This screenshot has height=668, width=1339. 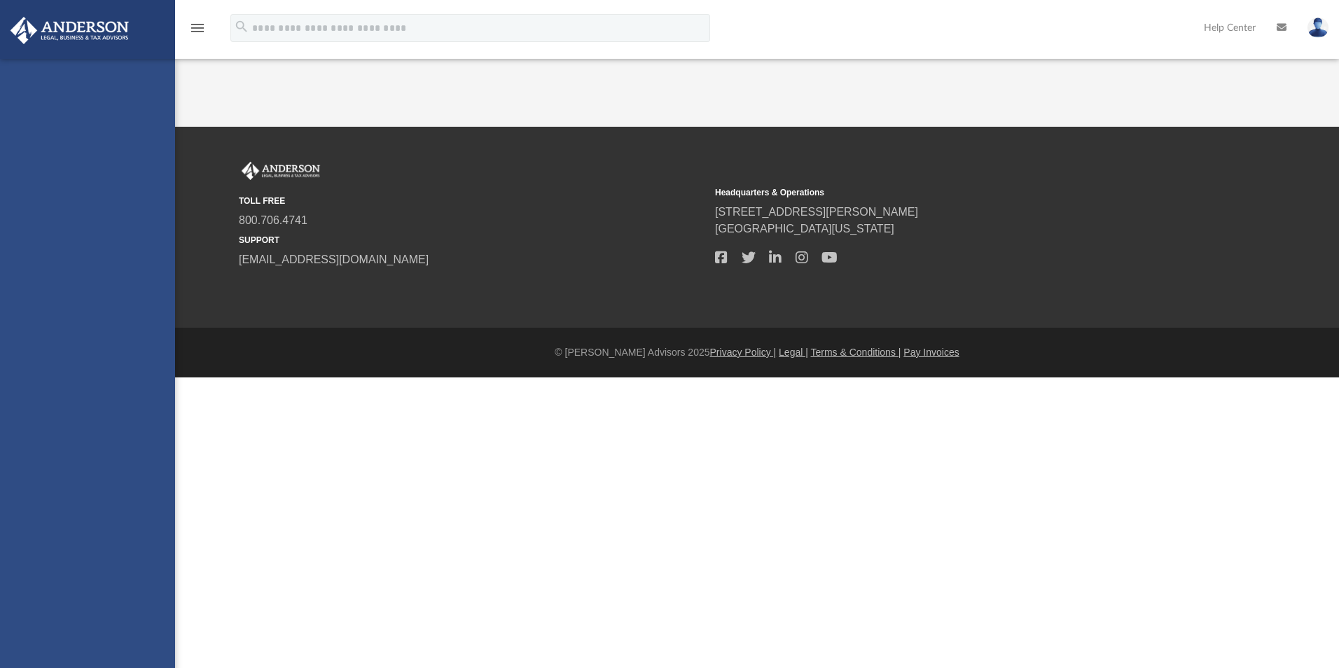 I want to click on a: Terms & Conditions |, so click(x=856, y=352).